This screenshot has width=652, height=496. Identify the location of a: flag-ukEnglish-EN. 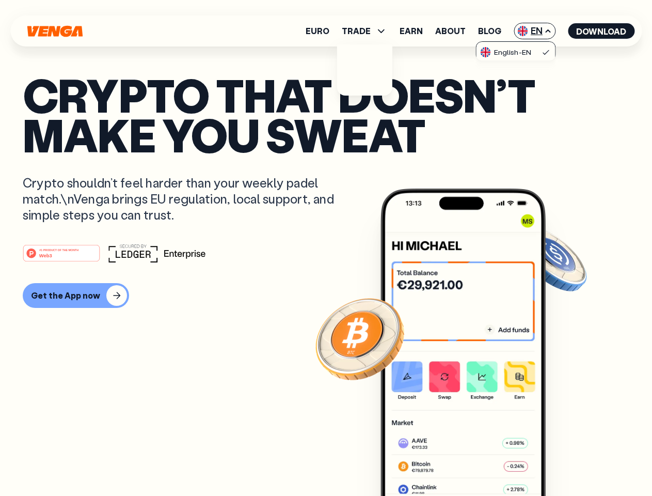
(516, 52).